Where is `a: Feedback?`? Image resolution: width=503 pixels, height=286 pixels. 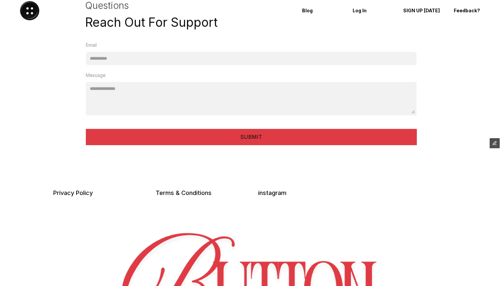 a: Feedback? is located at coordinates (472, 11).